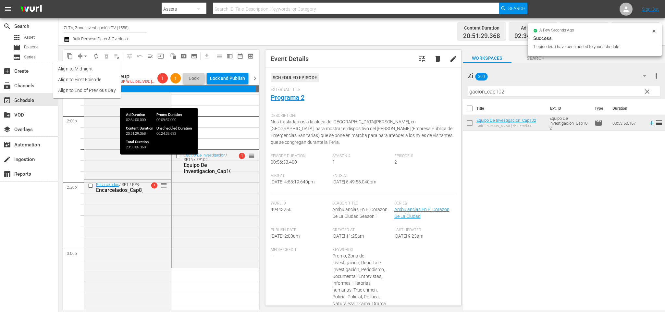  I want to click on span: Workspaces, so click(487, 58).